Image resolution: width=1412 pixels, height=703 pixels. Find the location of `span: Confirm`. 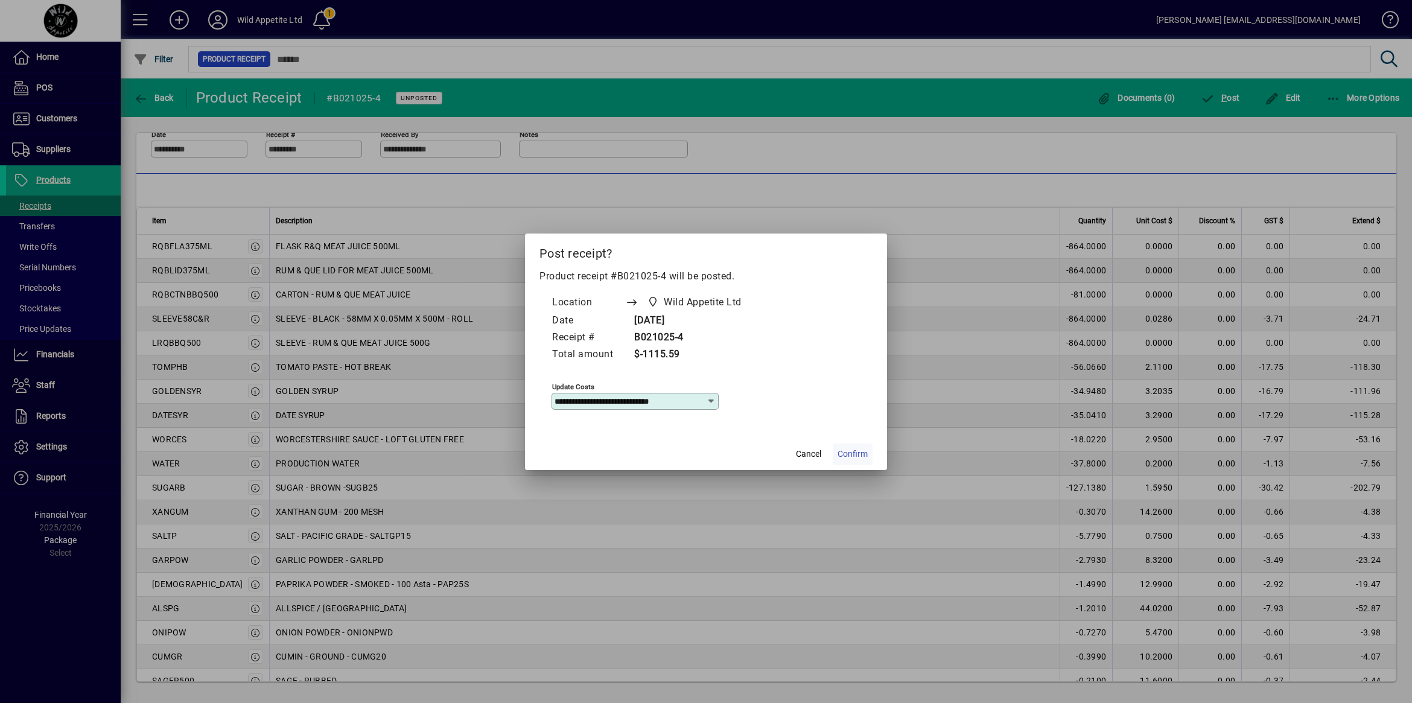

span: Confirm is located at coordinates (853, 454).